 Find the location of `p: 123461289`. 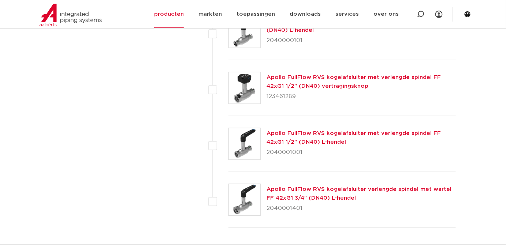

p: 123461289 is located at coordinates (361, 97).